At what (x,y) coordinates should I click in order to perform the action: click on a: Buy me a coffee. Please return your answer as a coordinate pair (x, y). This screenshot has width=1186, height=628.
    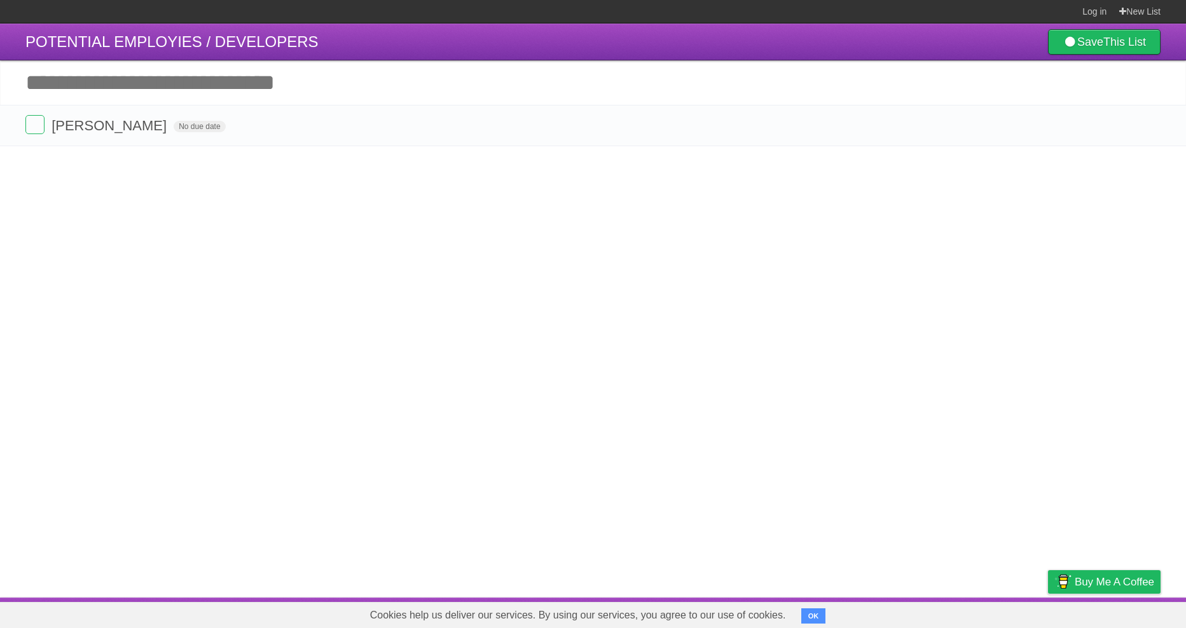
    Looking at the image, I should click on (1104, 582).